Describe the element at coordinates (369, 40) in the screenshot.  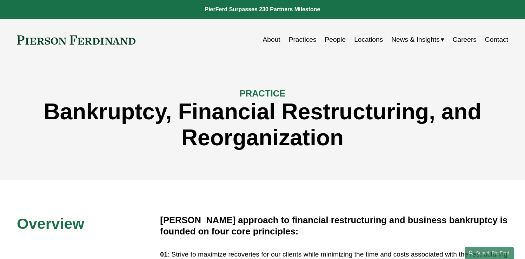
I see `a: Locations` at that location.